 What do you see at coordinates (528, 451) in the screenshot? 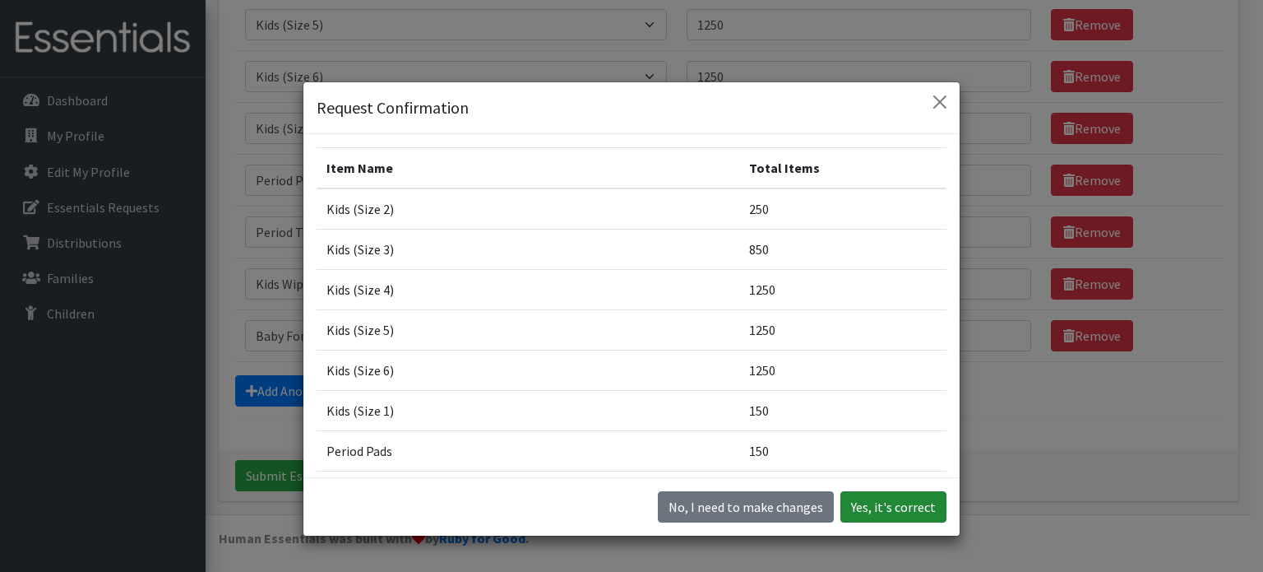
I see `td: Period Pads` at bounding box center [528, 451].